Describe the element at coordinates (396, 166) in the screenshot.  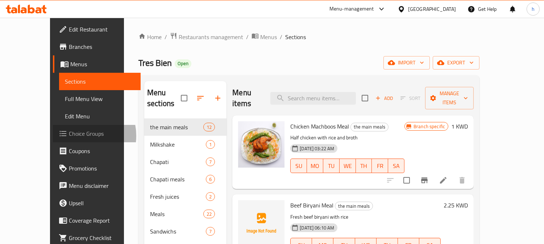
I see `span: SA` at that location.